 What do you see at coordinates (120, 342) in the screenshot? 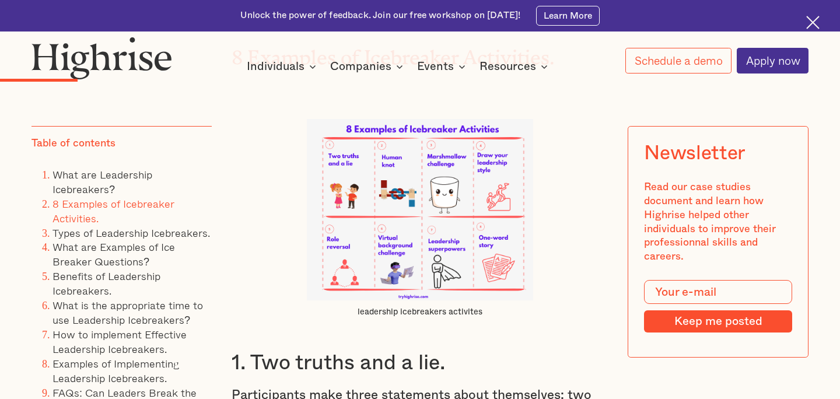
I see `a: How to implement Effective Leadership Icebreakers.` at bounding box center [120, 342].